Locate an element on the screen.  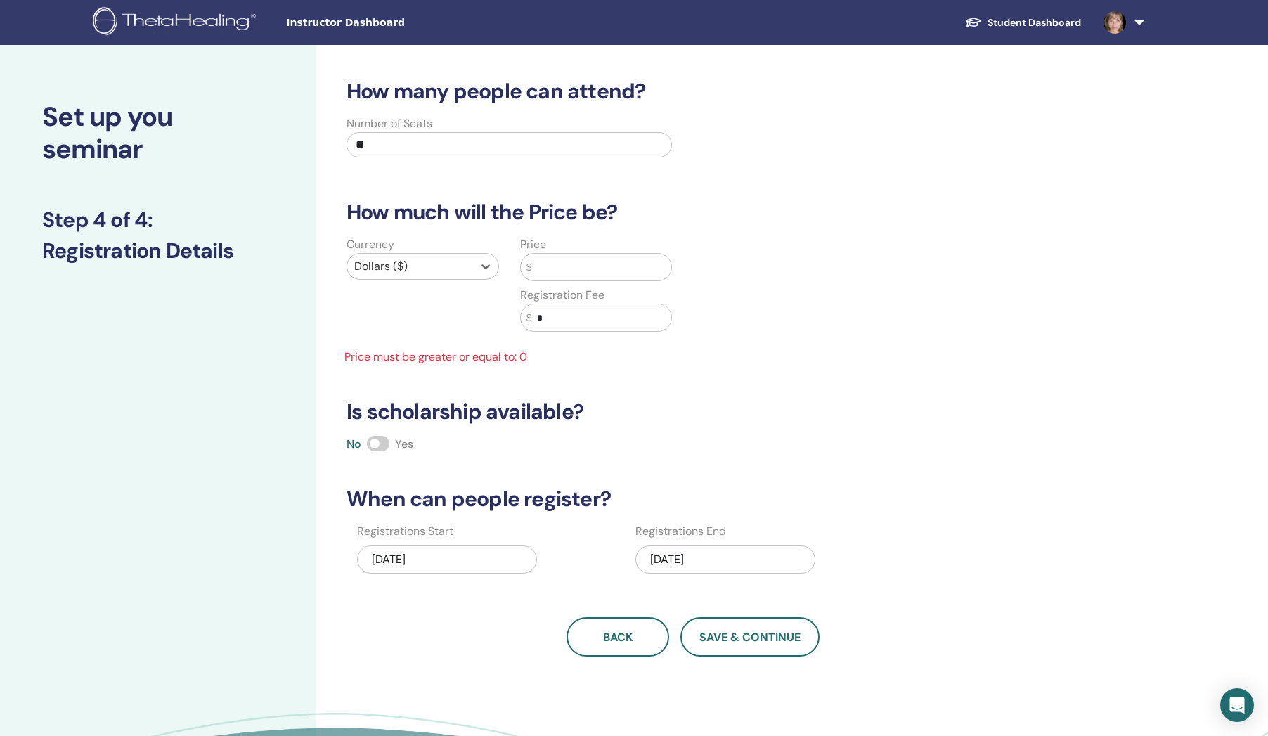
h2: Set up you seminar is located at coordinates (158, 133).